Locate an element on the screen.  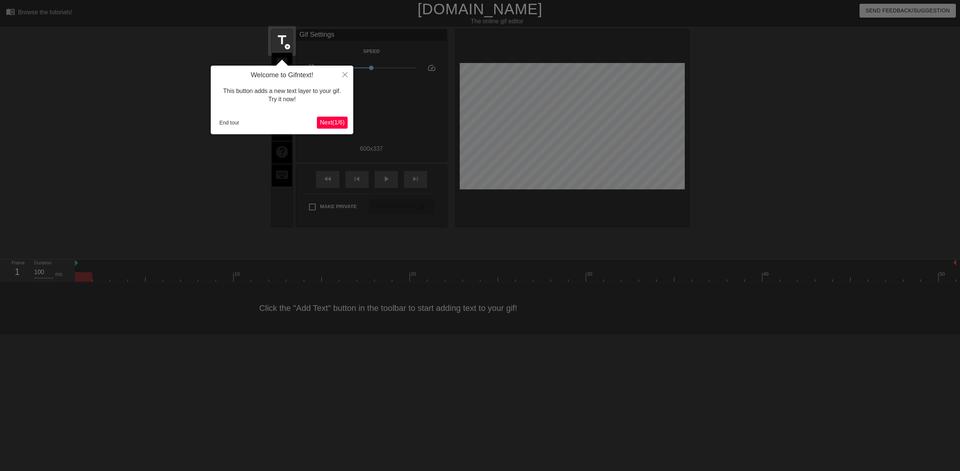
button: Close is located at coordinates (345, 74).